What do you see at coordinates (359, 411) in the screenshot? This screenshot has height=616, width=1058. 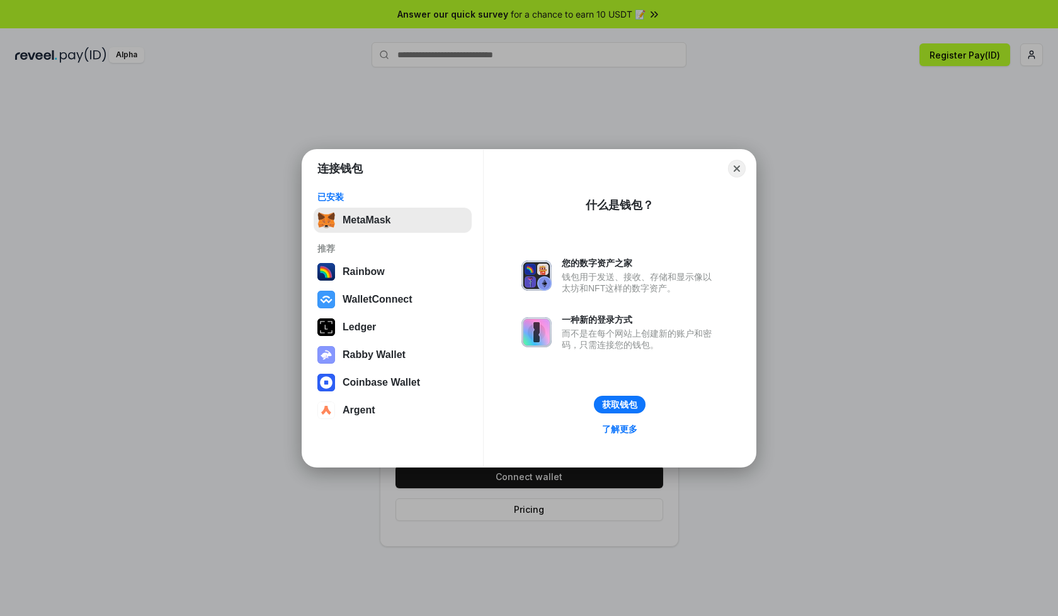 I see `div: Argent` at bounding box center [359, 411].